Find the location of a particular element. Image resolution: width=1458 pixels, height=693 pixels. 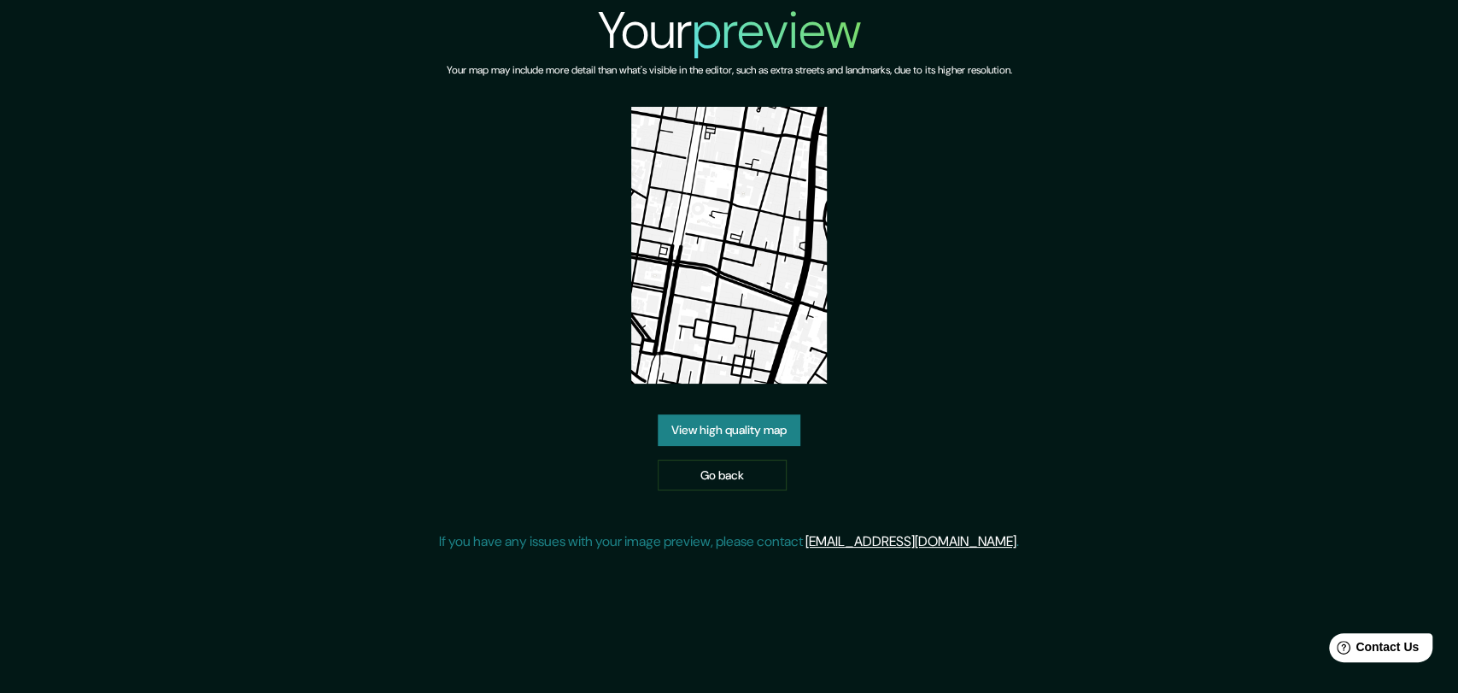

span: Contact Us is located at coordinates (81, 20).